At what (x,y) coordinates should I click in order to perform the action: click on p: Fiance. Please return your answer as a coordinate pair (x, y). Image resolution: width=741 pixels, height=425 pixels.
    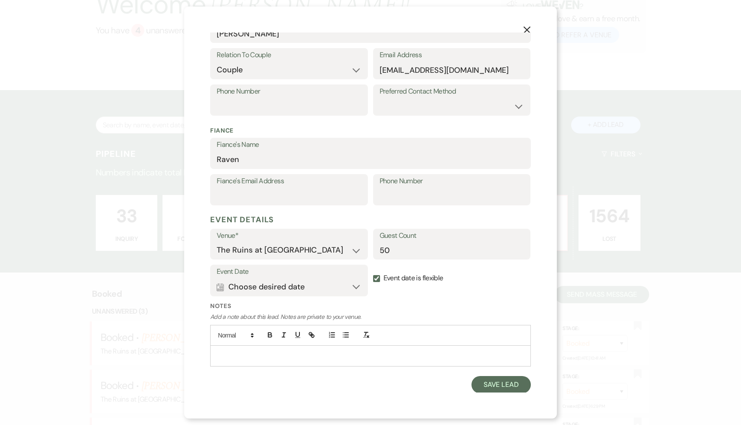
    Looking at the image, I should click on (371, 130).